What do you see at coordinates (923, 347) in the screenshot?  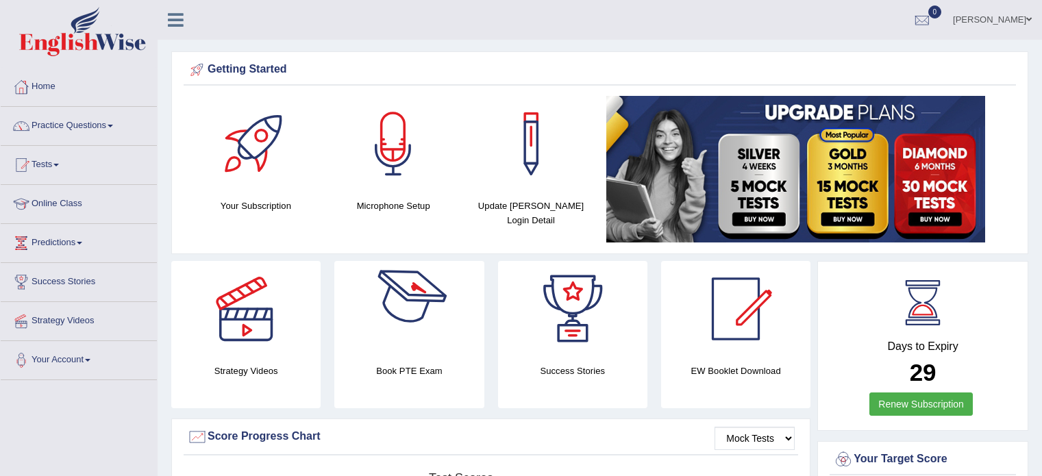 I see `h4: Days to Expiry` at bounding box center [923, 347].